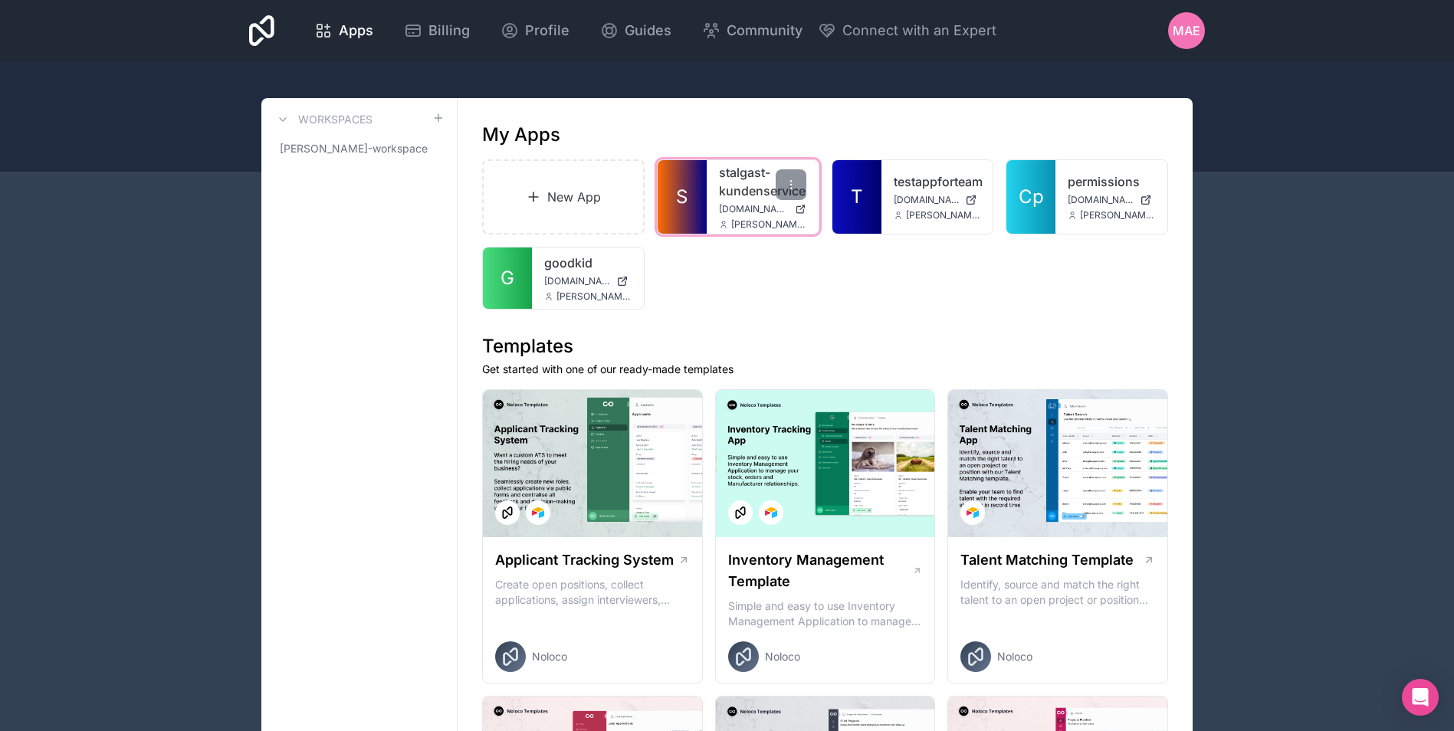 The image size is (1454, 731). Describe the element at coordinates (752, 31) in the screenshot. I see `a: Community` at that location.